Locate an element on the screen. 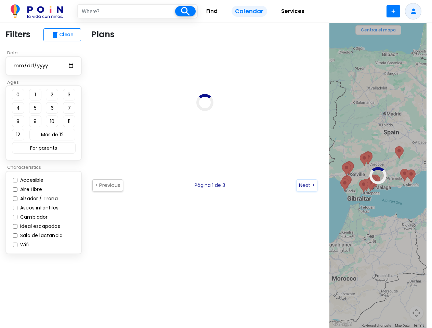  label: Wifi is located at coordinates (24, 245).